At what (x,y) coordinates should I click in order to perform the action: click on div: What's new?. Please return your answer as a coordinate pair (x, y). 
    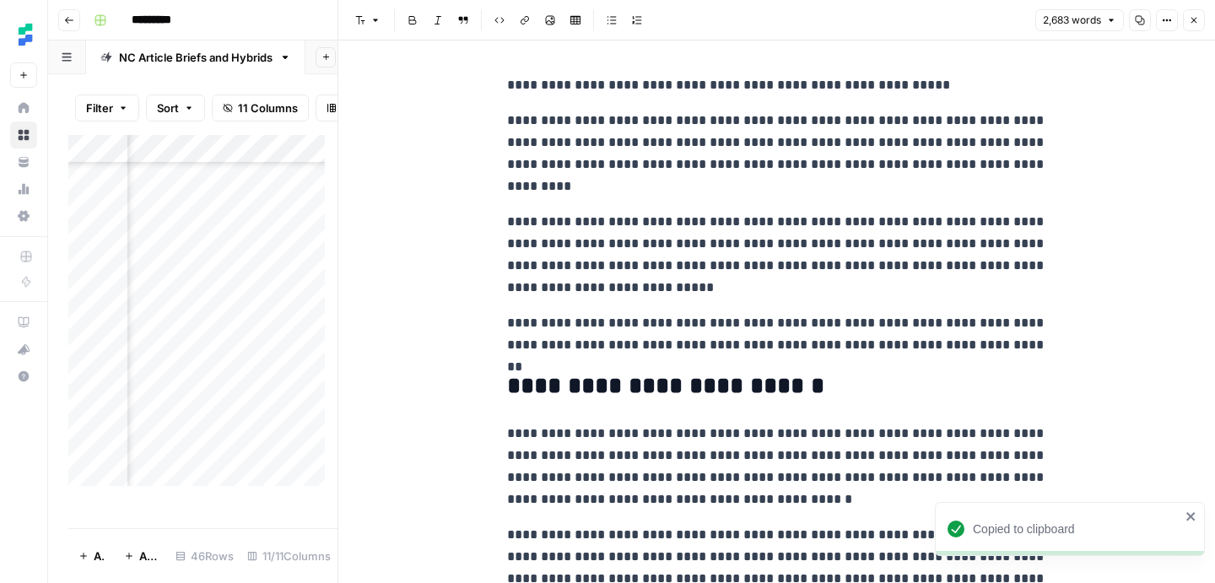
    Looking at the image, I should click on (24, 349).